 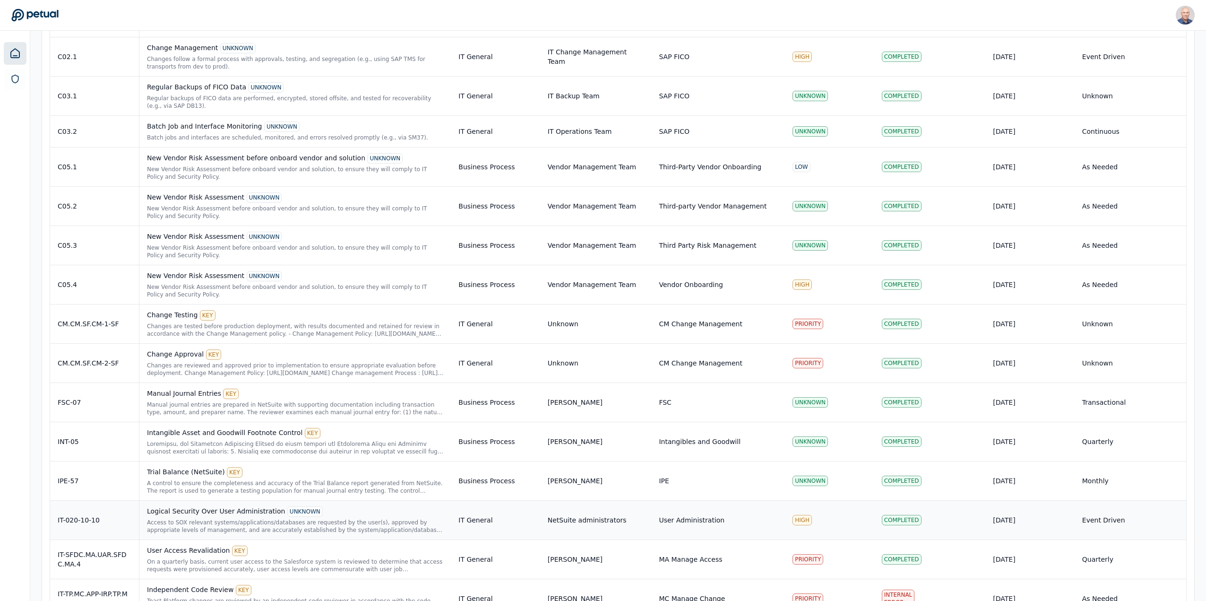 What do you see at coordinates (596, 57) in the screenshot?
I see `div: IT Change Management Team` at bounding box center [596, 57].